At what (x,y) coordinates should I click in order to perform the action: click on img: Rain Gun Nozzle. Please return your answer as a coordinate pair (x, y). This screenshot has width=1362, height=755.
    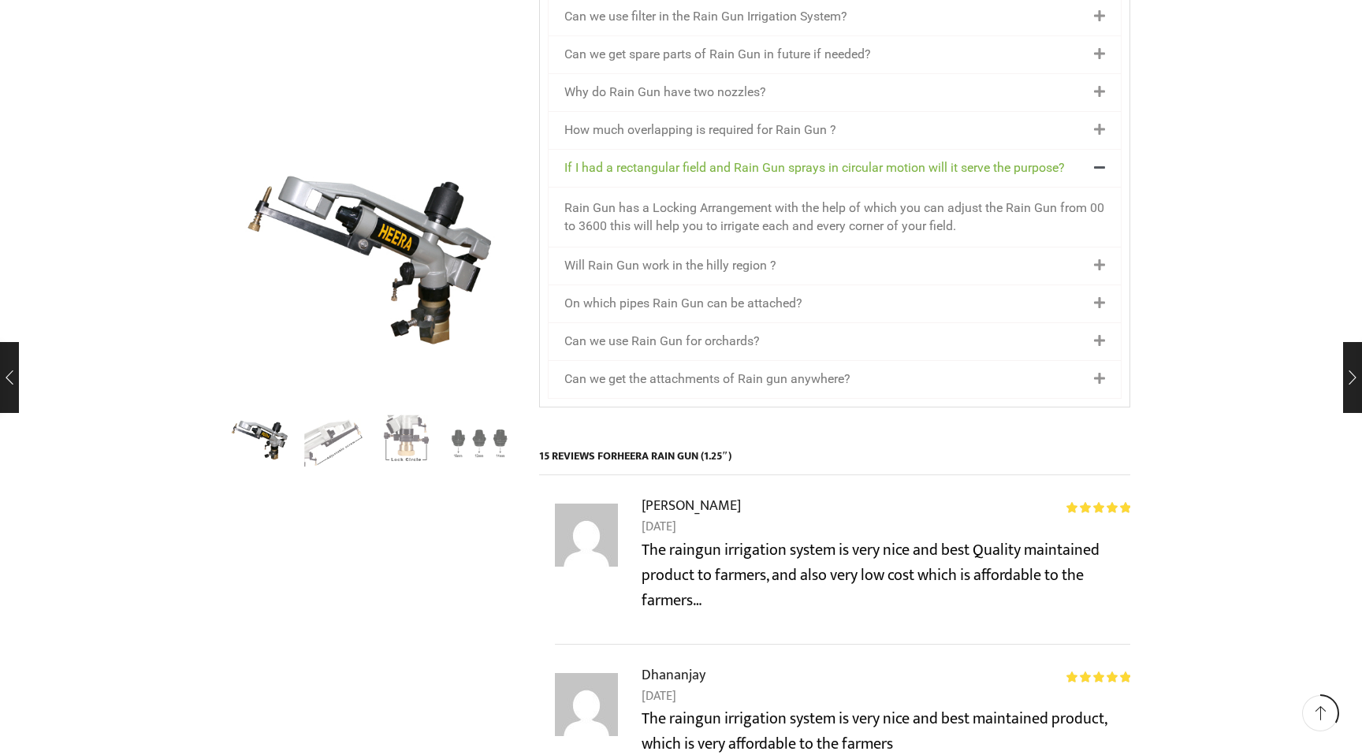
    Looking at the image, I should click on (479, 442).